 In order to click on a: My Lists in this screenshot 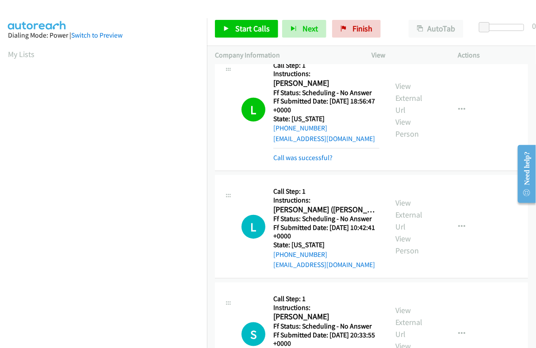, I will do `click(21, 54)`.